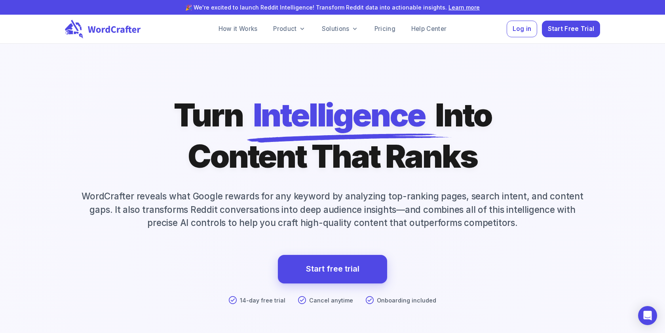  Describe the element at coordinates (290, 29) in the screenshot. I see `a: Product` at that location.